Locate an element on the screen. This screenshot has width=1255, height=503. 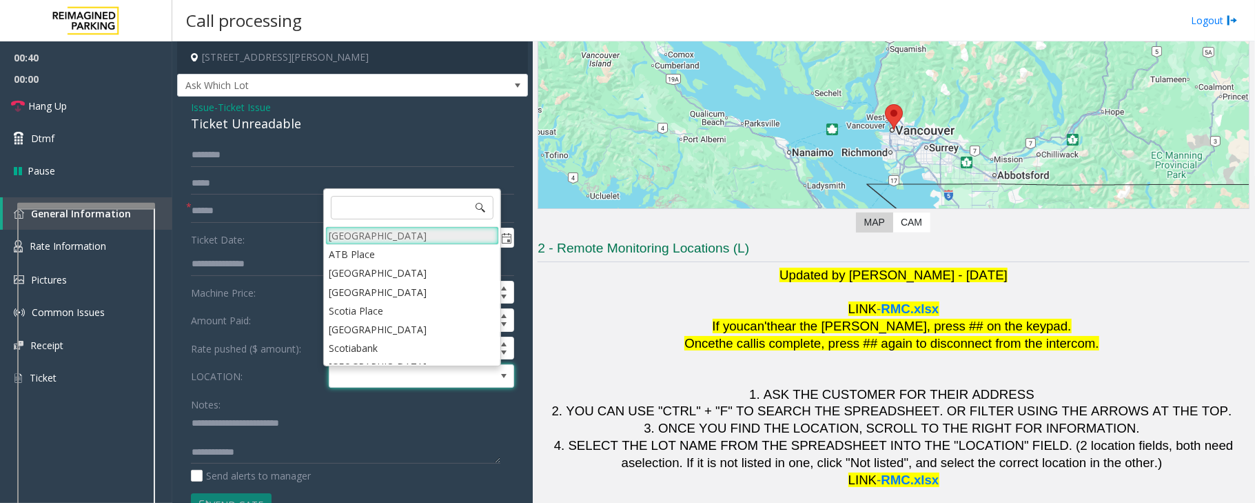
div: Ticket Unreadable is located at coordinates (352, 123).